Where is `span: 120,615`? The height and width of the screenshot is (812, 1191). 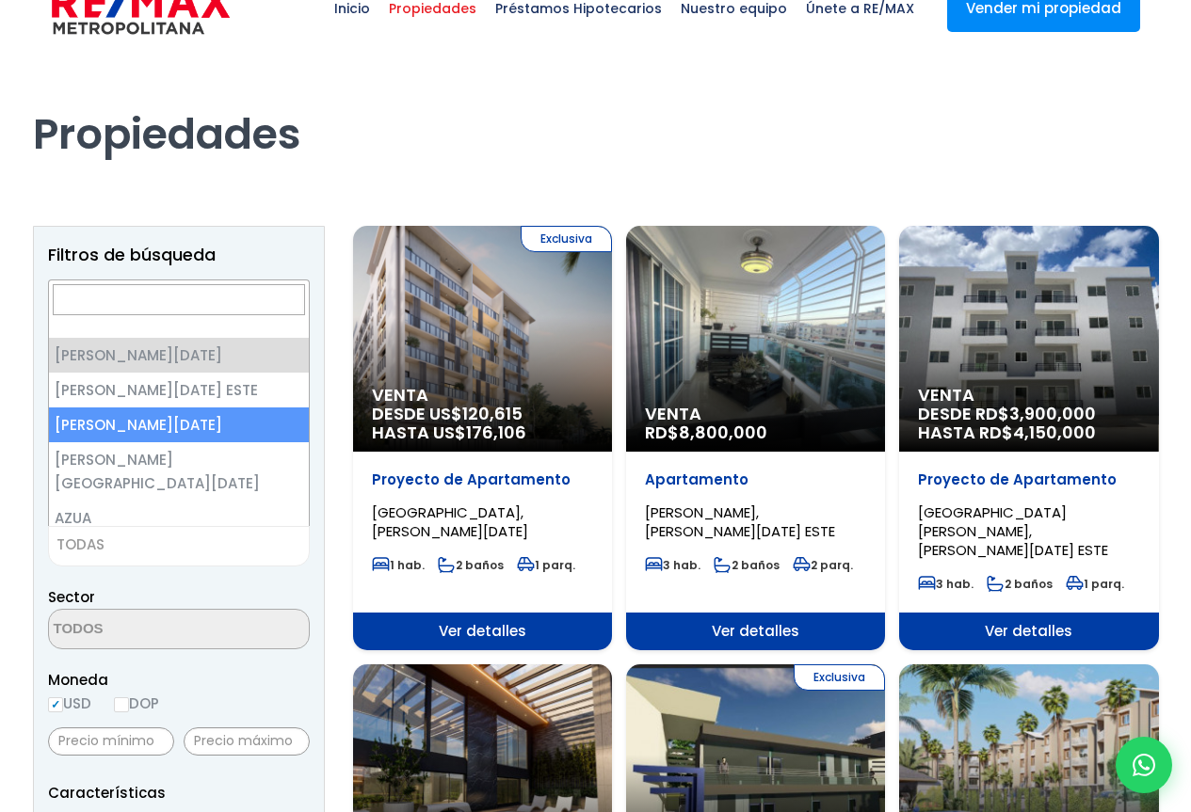 span: 120,615 is located at coordinates (492, 413).